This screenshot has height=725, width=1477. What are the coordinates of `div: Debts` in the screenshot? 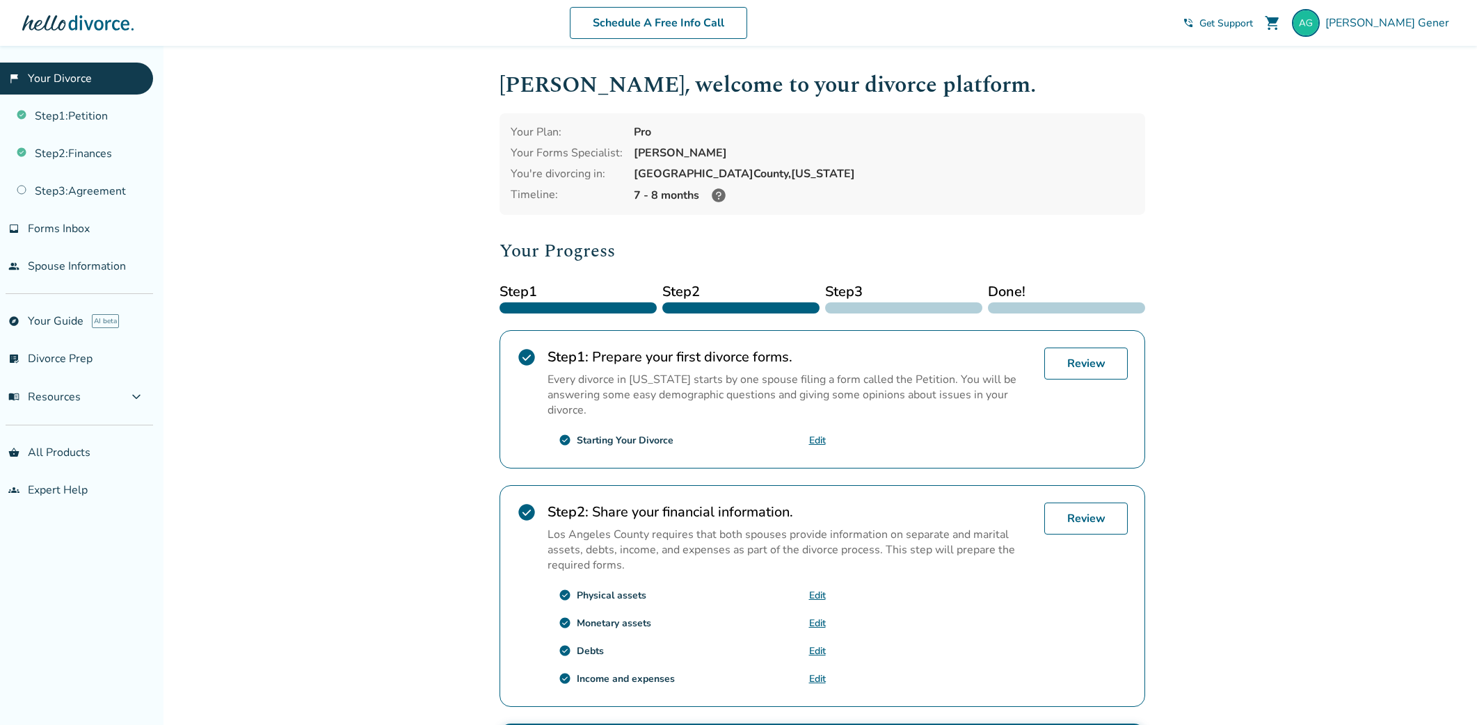 It's located at (590, 651).